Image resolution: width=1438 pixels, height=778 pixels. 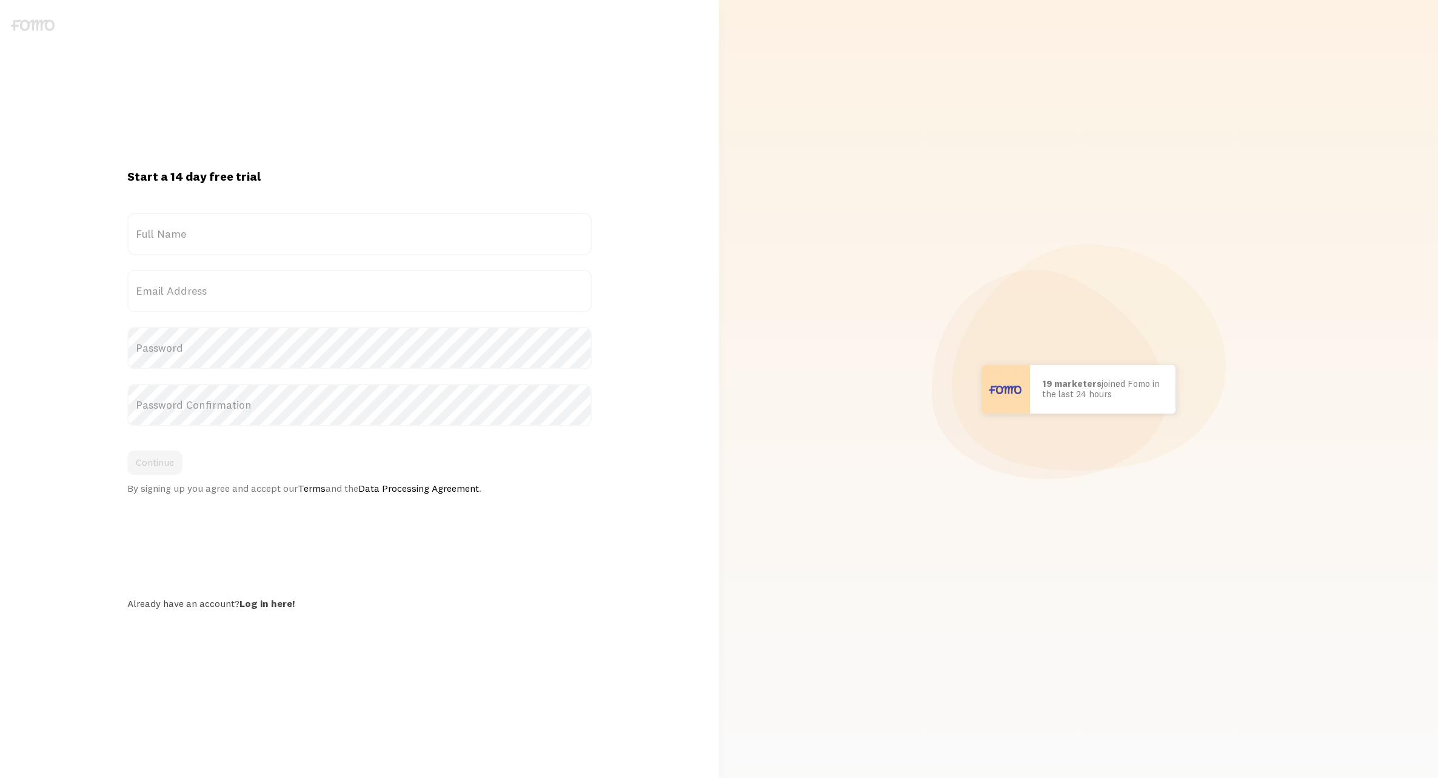 I want to click on img: fomo-logo-gray-b99e0e8ada9f9040e2984d0d95b3b12da0074ffd48d1e5cb62ac37fc77b0b268.svg, so click(x=33, y=25).